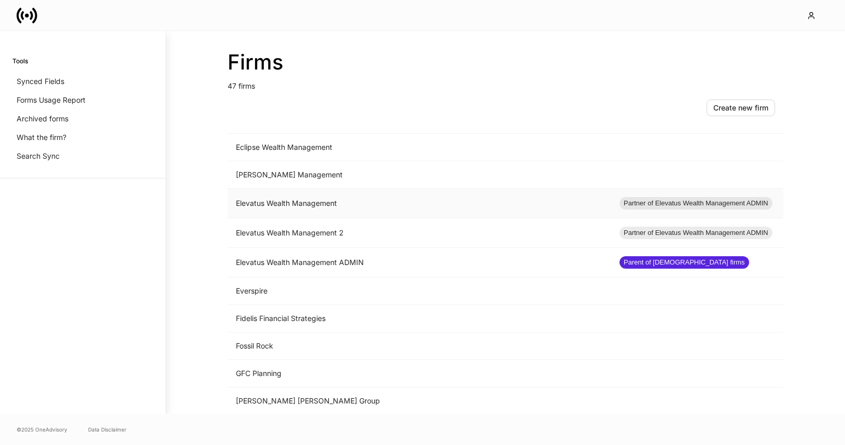  I want to click on p: Archived forms, so click(43, 119).